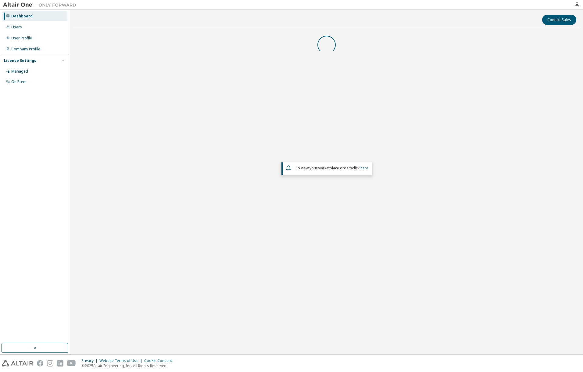 This screenshot has width=583, height=372. What do you see at coordinates (22, 38) in the screenshot?
I see `div: User Profile` at bounding box center [22, 38].